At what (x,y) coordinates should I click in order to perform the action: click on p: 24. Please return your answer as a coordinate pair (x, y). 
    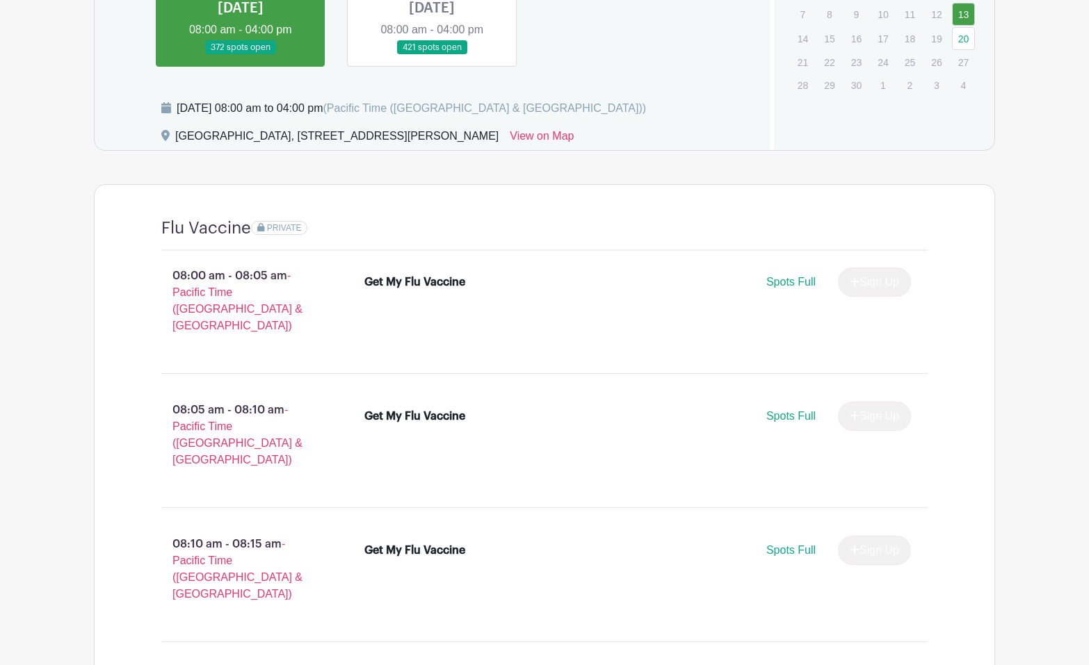
    Looking at the image, I should click on (882, 62).